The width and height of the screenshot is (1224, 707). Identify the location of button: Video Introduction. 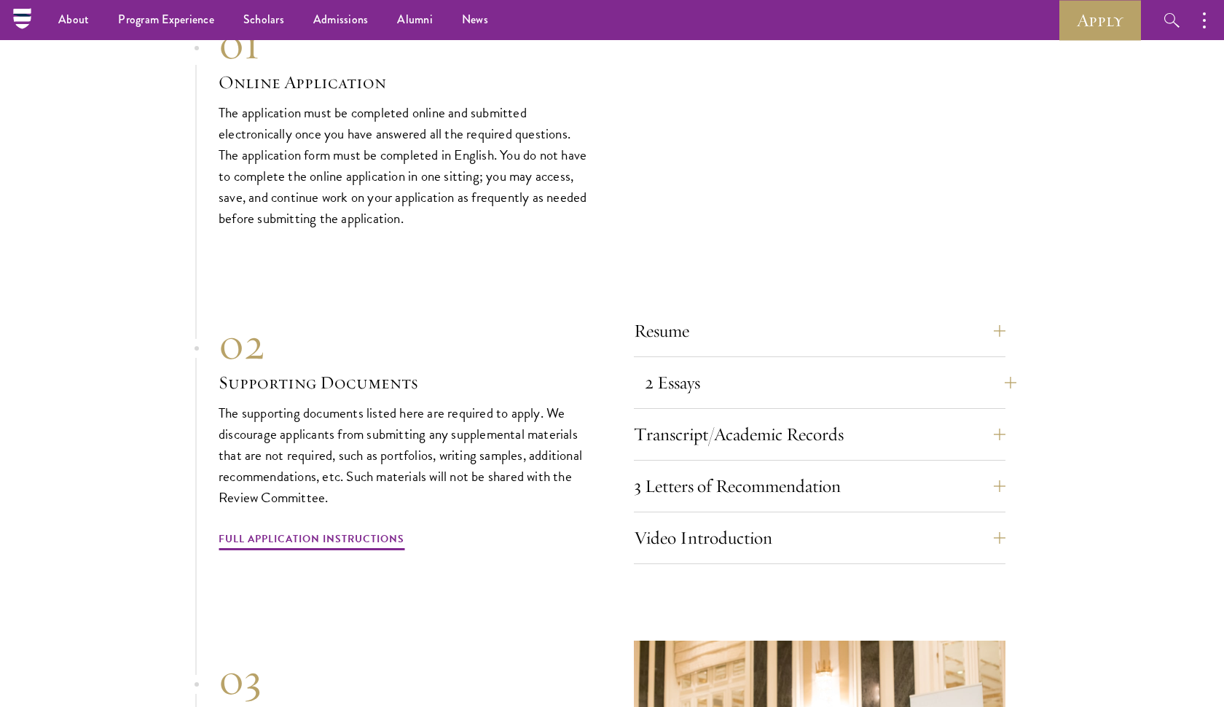
(820, 538).